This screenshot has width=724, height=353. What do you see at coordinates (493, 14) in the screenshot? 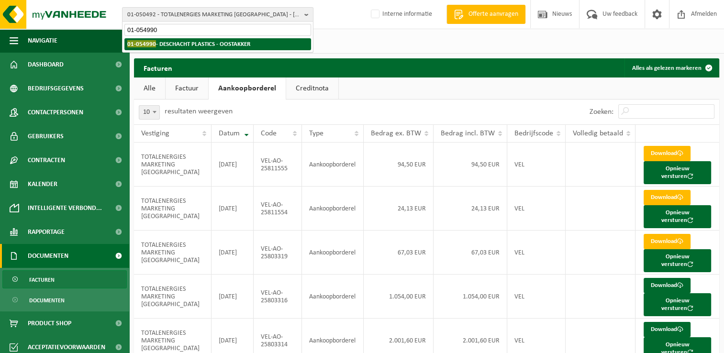
I see `span: Offerte aanvragen` at bounding box center [493, 14].